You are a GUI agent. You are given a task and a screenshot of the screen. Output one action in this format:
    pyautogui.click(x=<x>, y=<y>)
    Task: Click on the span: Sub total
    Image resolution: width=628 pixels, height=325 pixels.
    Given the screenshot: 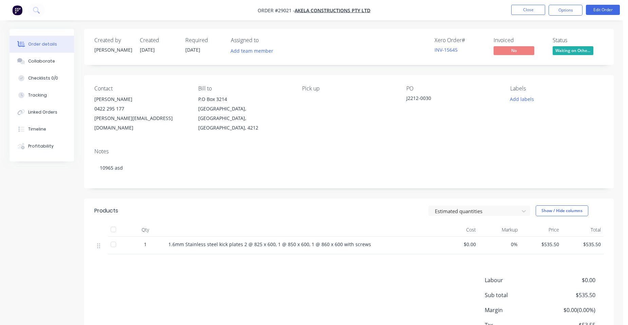 What is the action you would take?
    pyautogui.click(x=515, y=295)
    